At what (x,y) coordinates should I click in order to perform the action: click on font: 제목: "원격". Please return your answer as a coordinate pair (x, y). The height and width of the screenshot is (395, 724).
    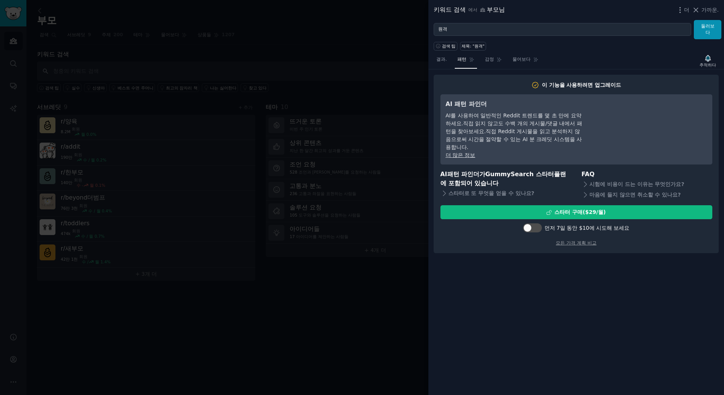
    Looking at the image, I should click on (473, 46).